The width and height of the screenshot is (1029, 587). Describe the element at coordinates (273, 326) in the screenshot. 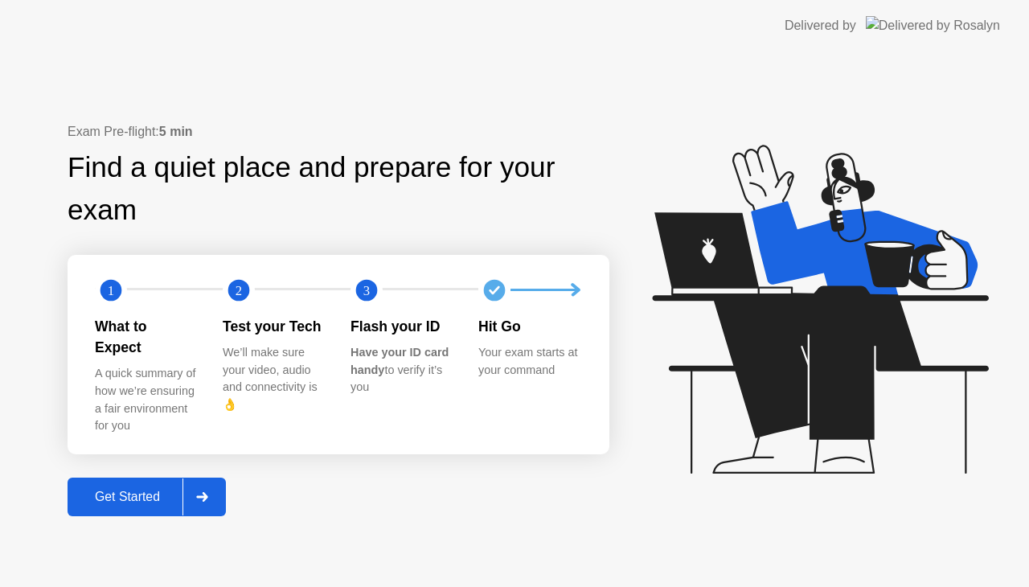

I see `div: Test your Tech` at that location.